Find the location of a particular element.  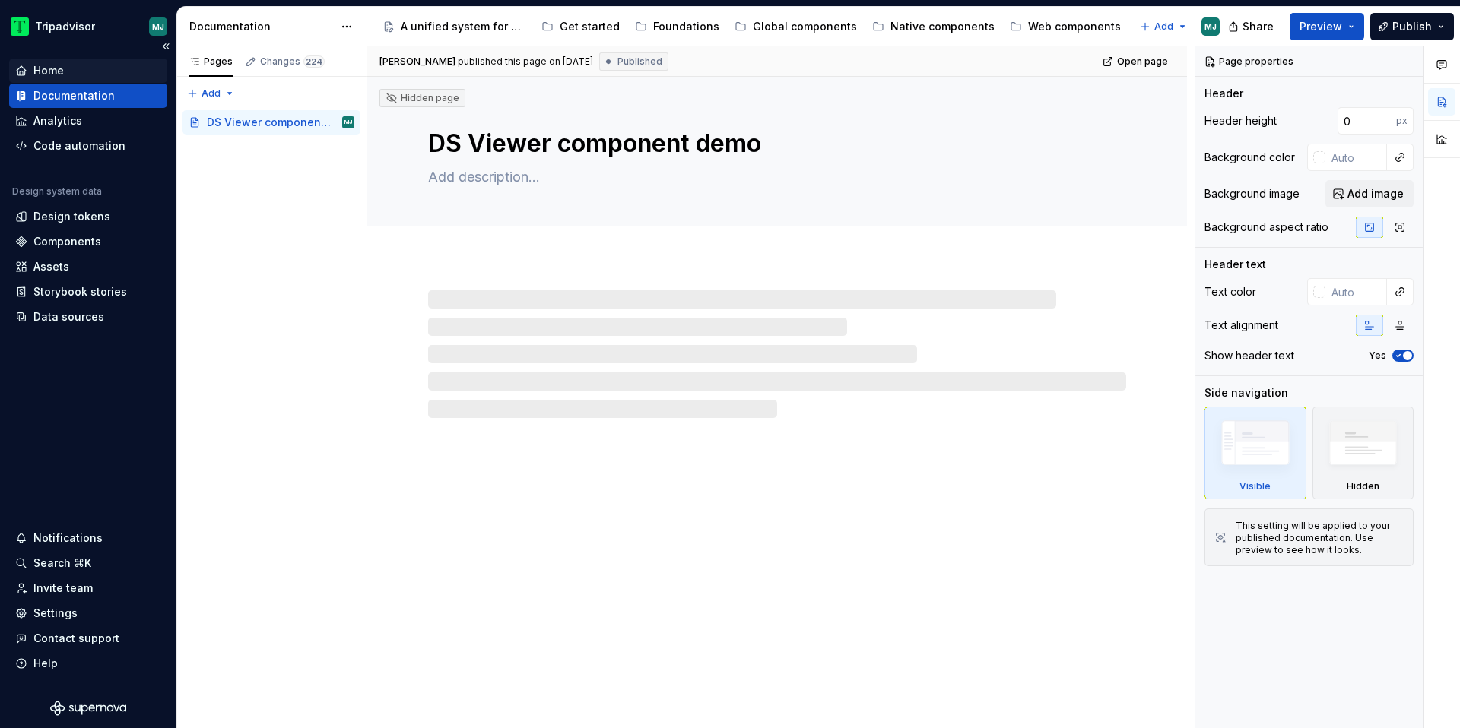

a: Data sources is located at coordinates (88, 317).